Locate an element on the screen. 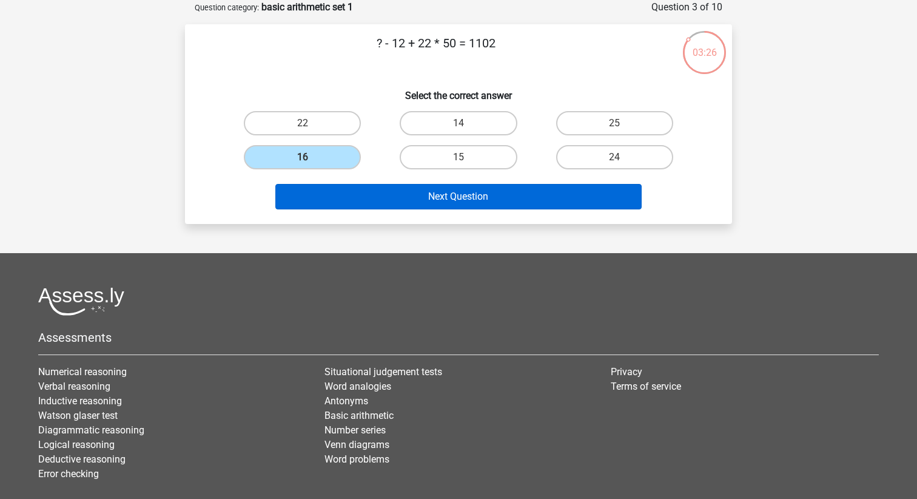  label: 25 is located at coordinates (615, 123).